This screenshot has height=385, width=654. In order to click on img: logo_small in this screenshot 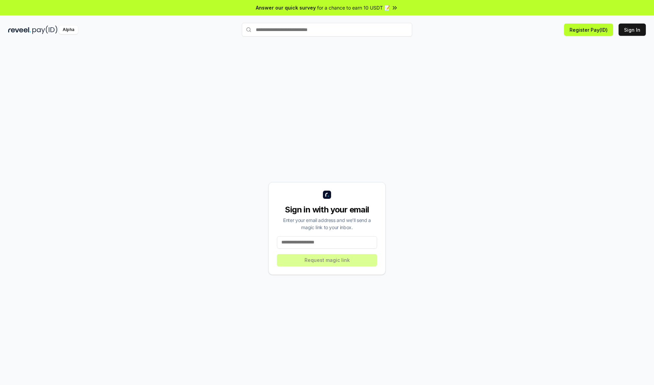, I will do `click(327, 195)`.